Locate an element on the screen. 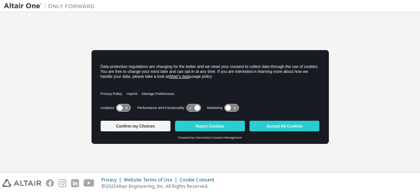 This screenshot has width=420, height=194. p: © 2025 Altair Engineering, Inc. All Rights Reserved. is located at coordinates (160, 186).